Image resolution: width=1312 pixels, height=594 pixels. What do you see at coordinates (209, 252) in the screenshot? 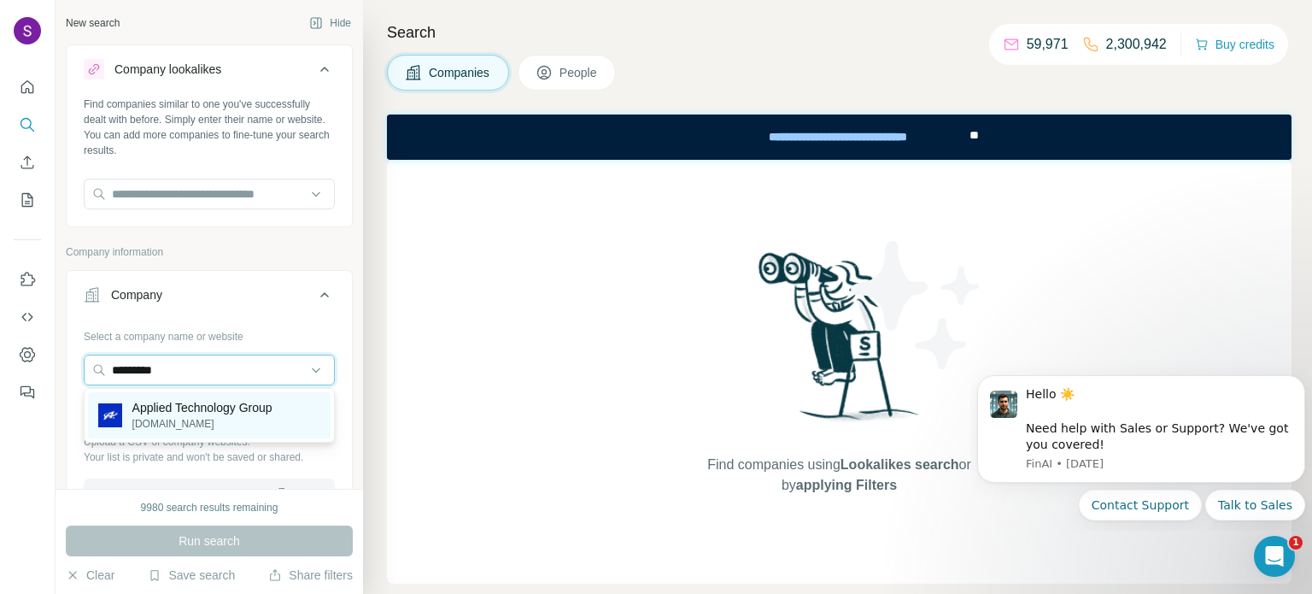
I see `p: Company information` at bounding box center [209, 252].